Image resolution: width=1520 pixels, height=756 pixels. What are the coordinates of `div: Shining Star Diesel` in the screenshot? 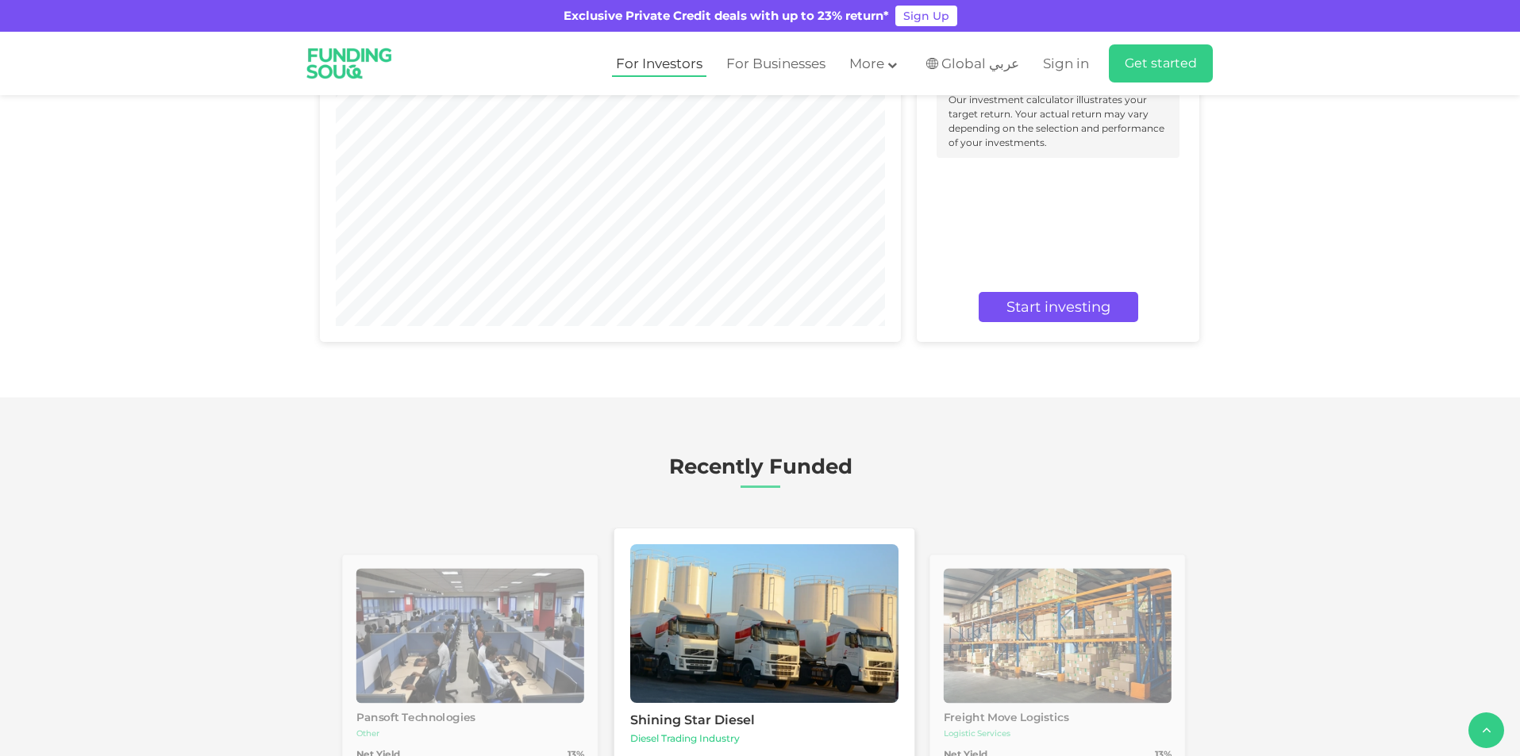 It's located at (764, 721).